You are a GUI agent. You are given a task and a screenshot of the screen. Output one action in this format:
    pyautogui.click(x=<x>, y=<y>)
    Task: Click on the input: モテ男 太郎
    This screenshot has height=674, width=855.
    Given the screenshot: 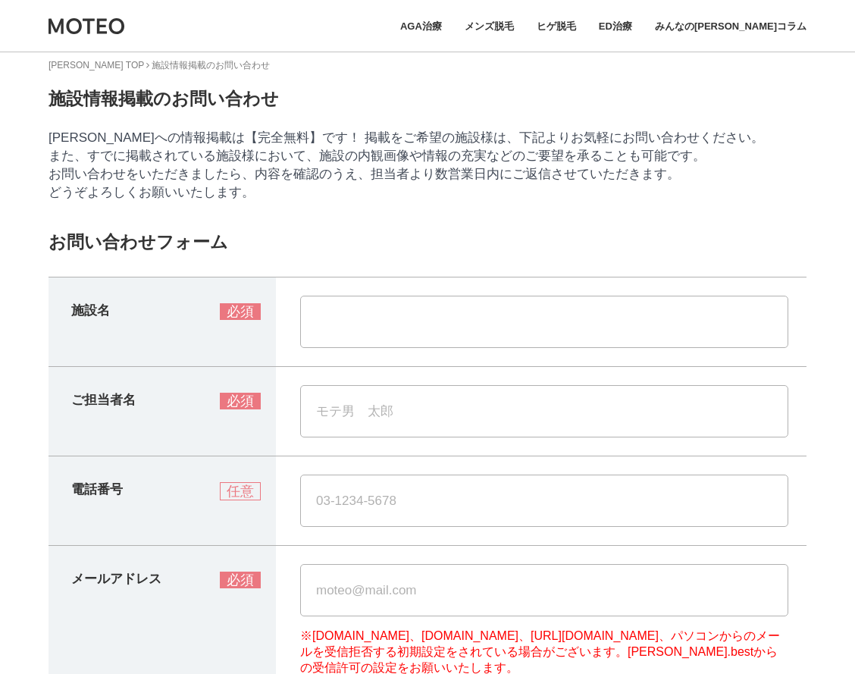 What is the action you would take?
    pyautogui.click(x=544, y=411)
    